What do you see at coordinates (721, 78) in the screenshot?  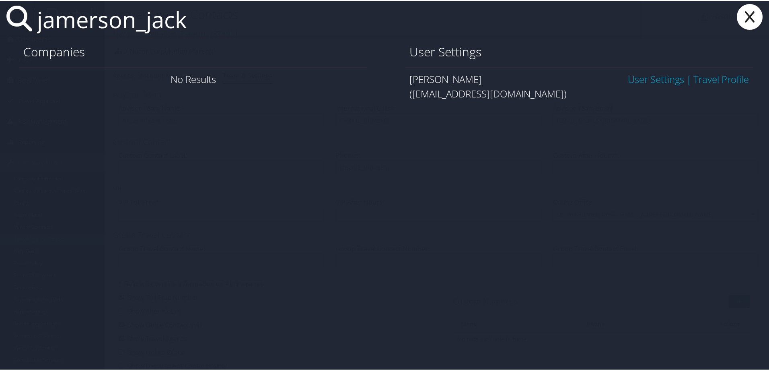 I see `a: View OBT Profile` at bounding box center [721, 78].